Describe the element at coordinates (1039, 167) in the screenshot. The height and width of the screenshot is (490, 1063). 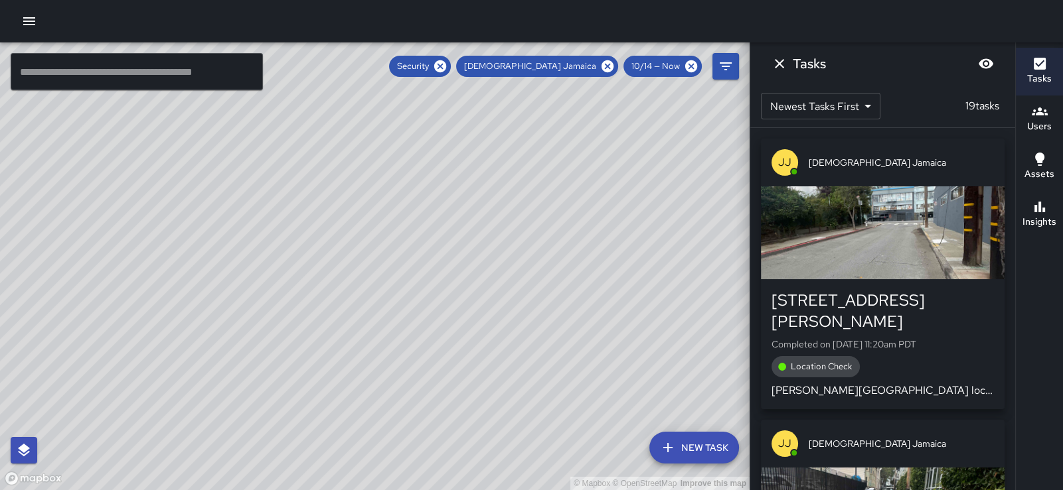
I see `button: Assets` at that location.